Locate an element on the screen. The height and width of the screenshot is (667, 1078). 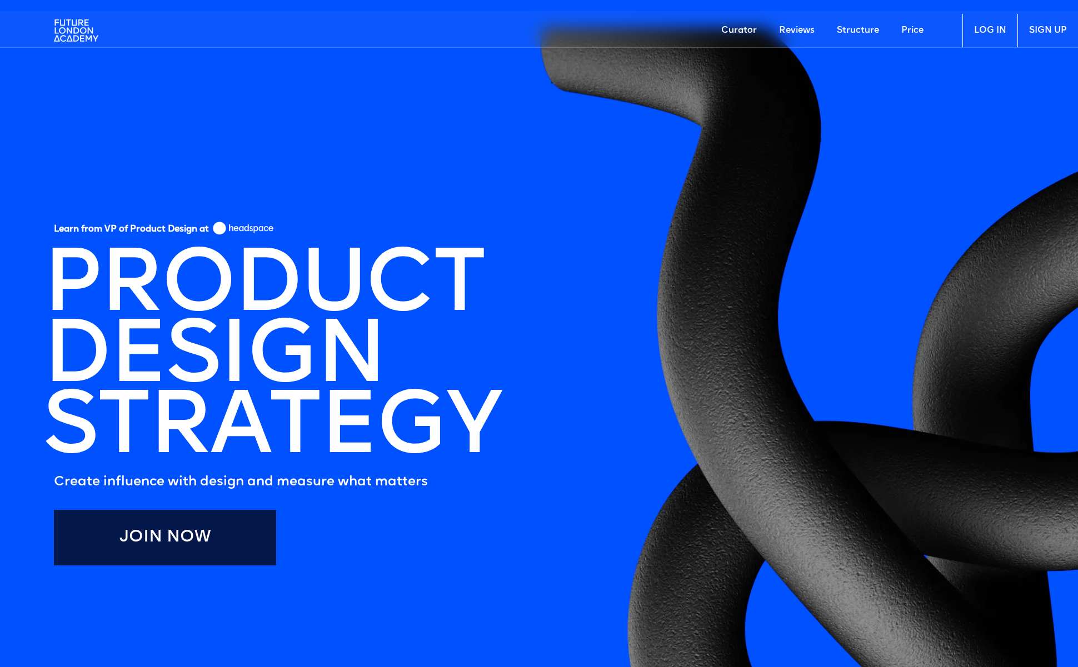
h5: Create influence with design and measure what matters is located at coordinates (277, 482).